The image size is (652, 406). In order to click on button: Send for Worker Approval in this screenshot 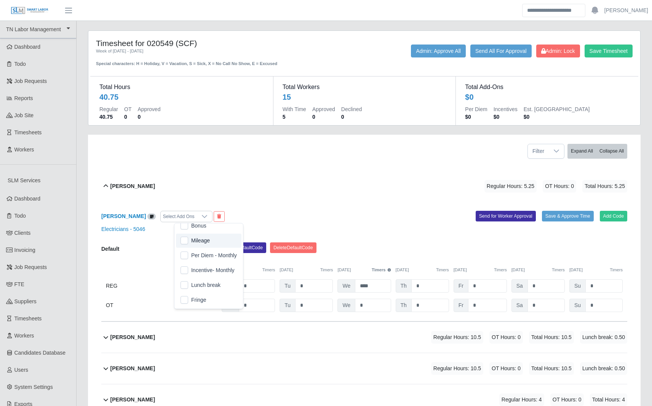, I will do `click(505, 216)`.